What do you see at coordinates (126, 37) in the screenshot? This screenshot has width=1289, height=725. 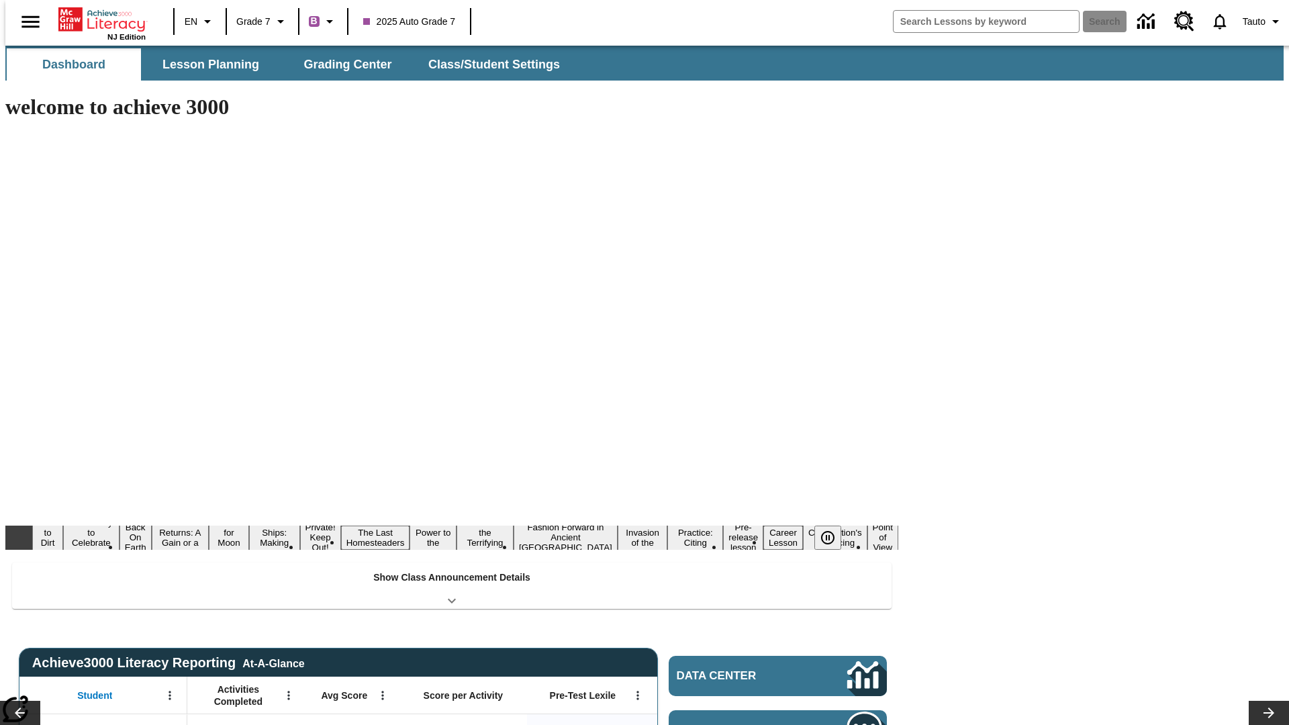 I see `span: NJ Edition` at bounding box center [126, 37].